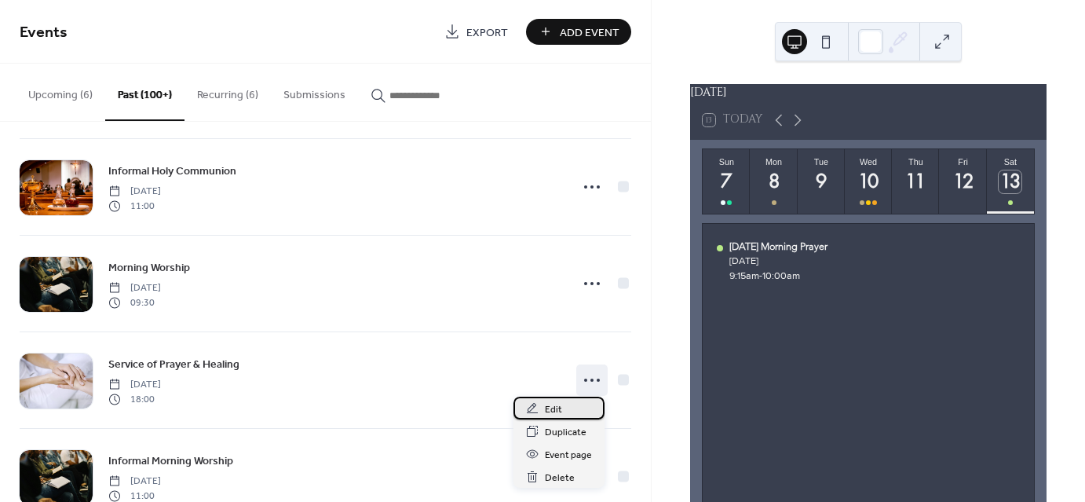 This screenshot has height=502, width=1085. What do you see at coordinates (554, 409) in the screenshot?
I see `span: Edit` at bounding box center [554, 409].